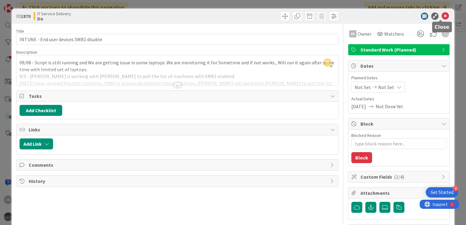  Describe the element at coordinates (389, 106) in the screenshot. I see `span: Not Done Yet` at that location.